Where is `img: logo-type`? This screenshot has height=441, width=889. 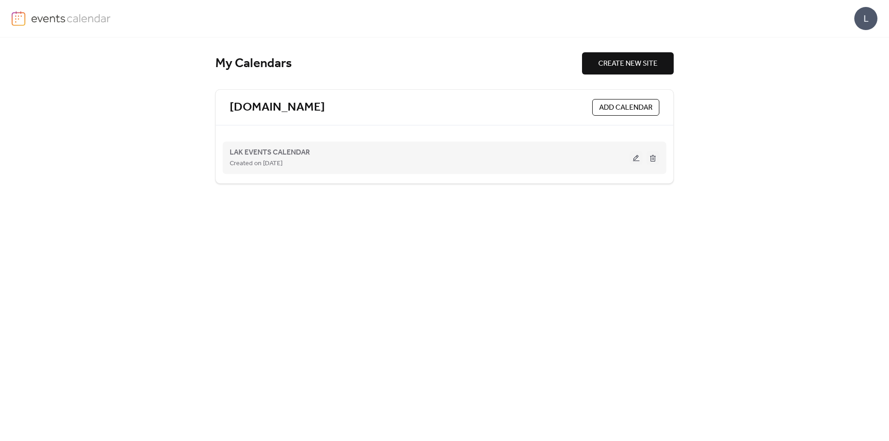
img: logo-type is located at coordinates (71, 18).